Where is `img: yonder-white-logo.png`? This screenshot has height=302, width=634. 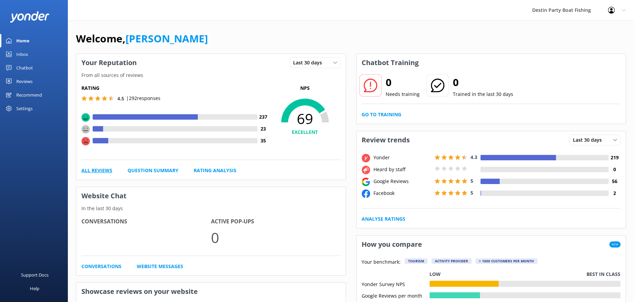 img: yonder-white-logo.png is located at coordinates (30, 17).